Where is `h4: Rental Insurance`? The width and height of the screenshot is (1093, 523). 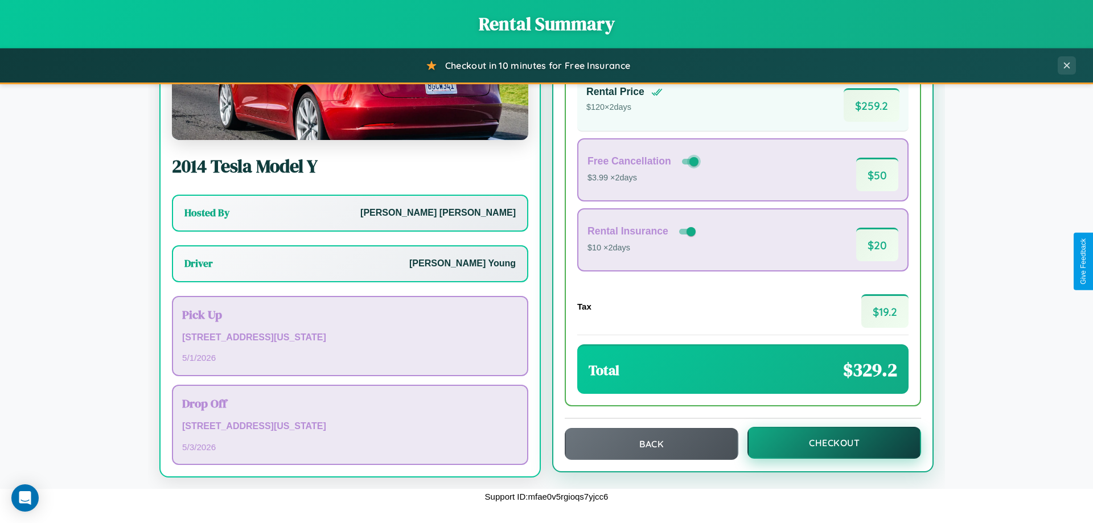 h4: Rental Insurance is located at coordinates (628, 231).